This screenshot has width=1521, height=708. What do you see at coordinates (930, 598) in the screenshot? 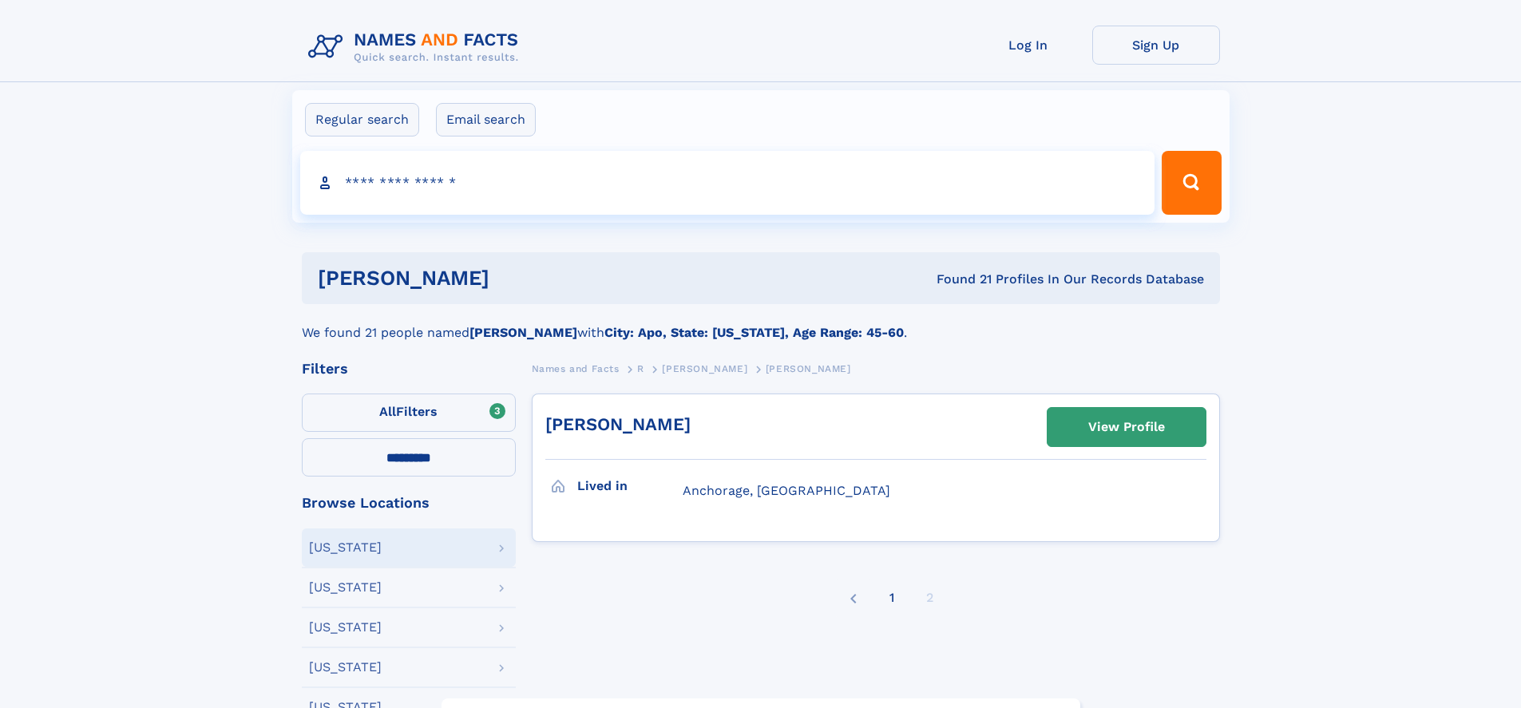
I see `div: 2` at bounding box center [930, 598].